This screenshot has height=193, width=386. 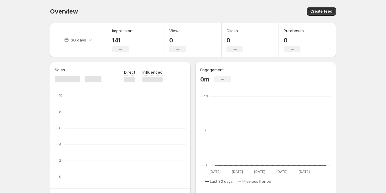 I want to click on h3: Views, so click(x=175, y=31).